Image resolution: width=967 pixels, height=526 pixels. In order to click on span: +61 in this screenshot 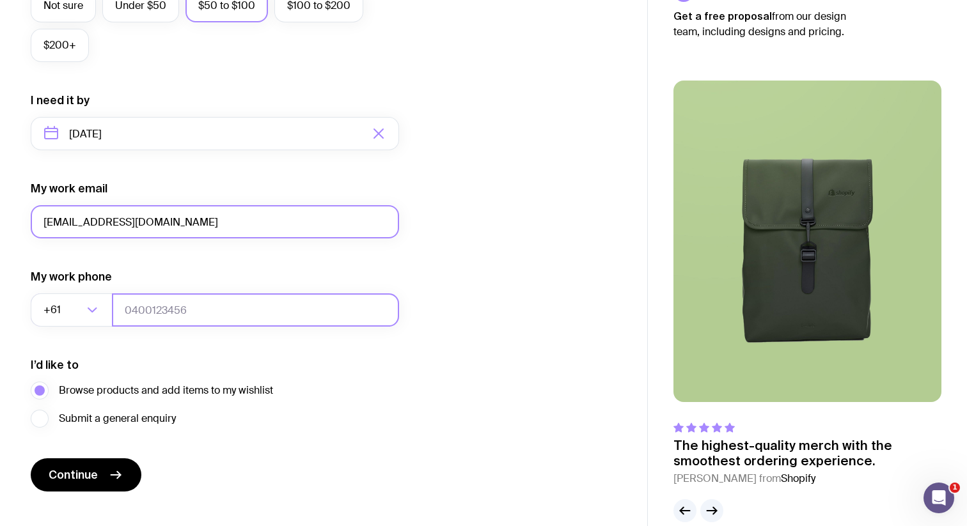, I will do `click(53, 310)`.